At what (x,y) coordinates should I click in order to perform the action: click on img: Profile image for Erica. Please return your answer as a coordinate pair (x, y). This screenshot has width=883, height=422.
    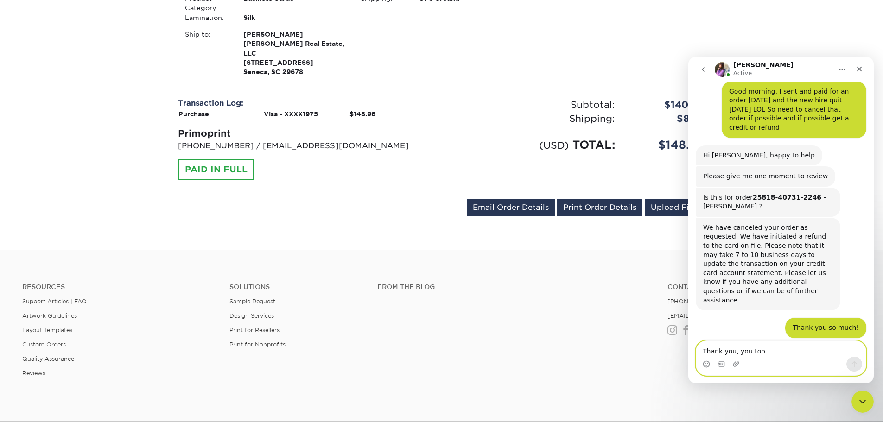
    Looking at the image, I should click on (34, 13).